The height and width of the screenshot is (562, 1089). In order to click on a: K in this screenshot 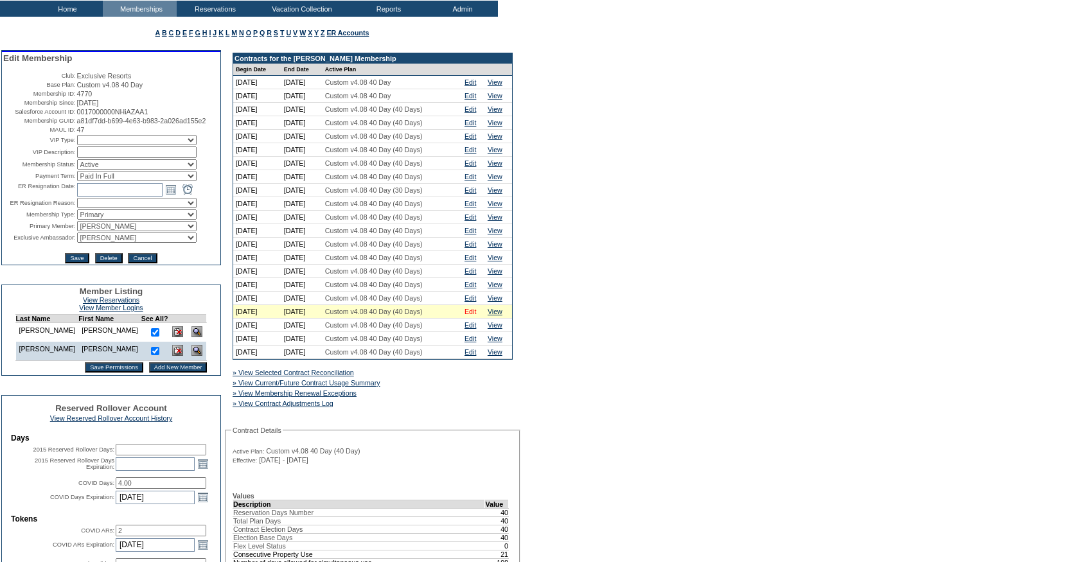, I will do `click(221, 33)`.